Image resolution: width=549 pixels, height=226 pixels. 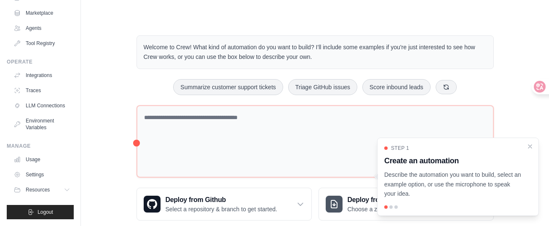 What do you see at coordinates (42, 106) in the screenshot?
I see `a: LLM Connections` at bounding box center [42, 106].